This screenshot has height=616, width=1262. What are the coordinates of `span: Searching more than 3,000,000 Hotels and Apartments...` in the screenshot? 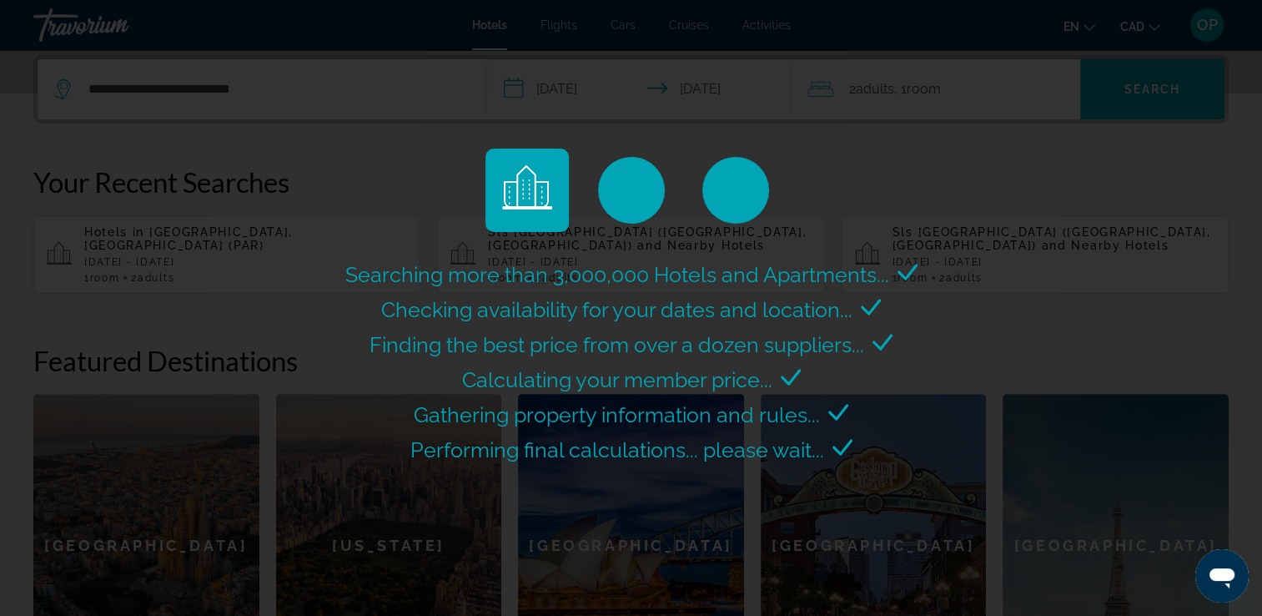 It's located at (617, 274).